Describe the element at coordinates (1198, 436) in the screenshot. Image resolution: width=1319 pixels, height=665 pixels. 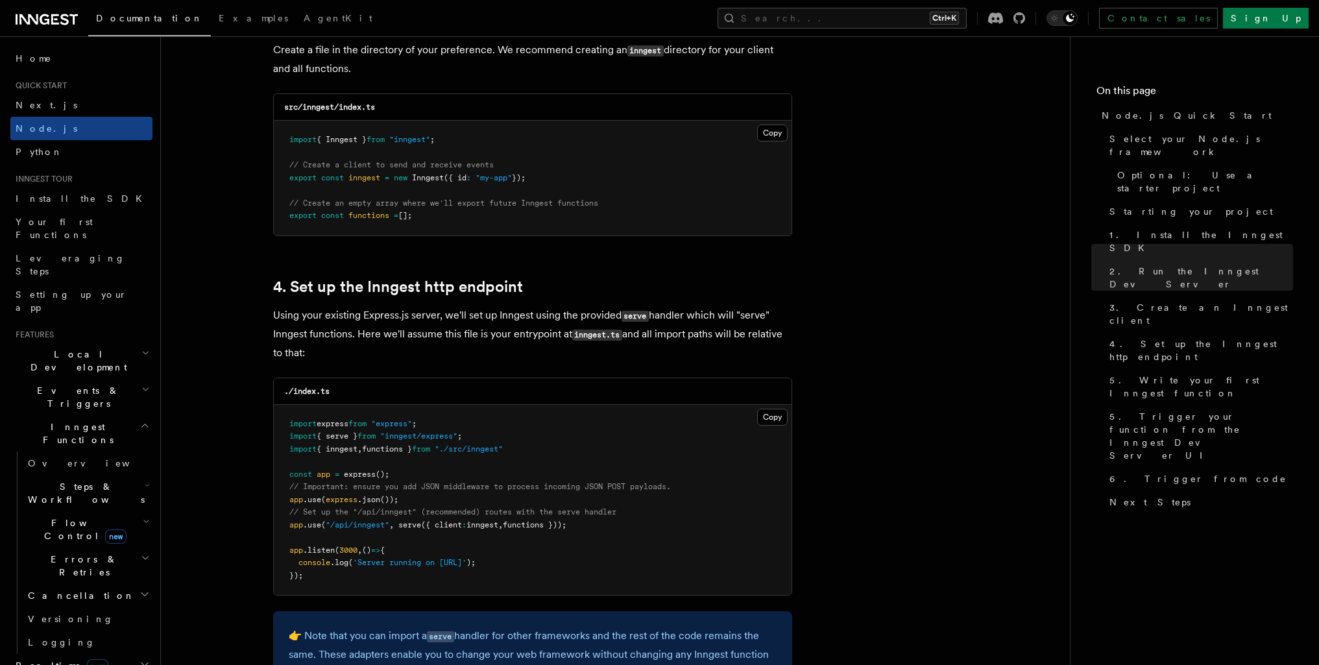
I see `a: 5. Trigger your function from the Inngest Dev Server UI` at that location.